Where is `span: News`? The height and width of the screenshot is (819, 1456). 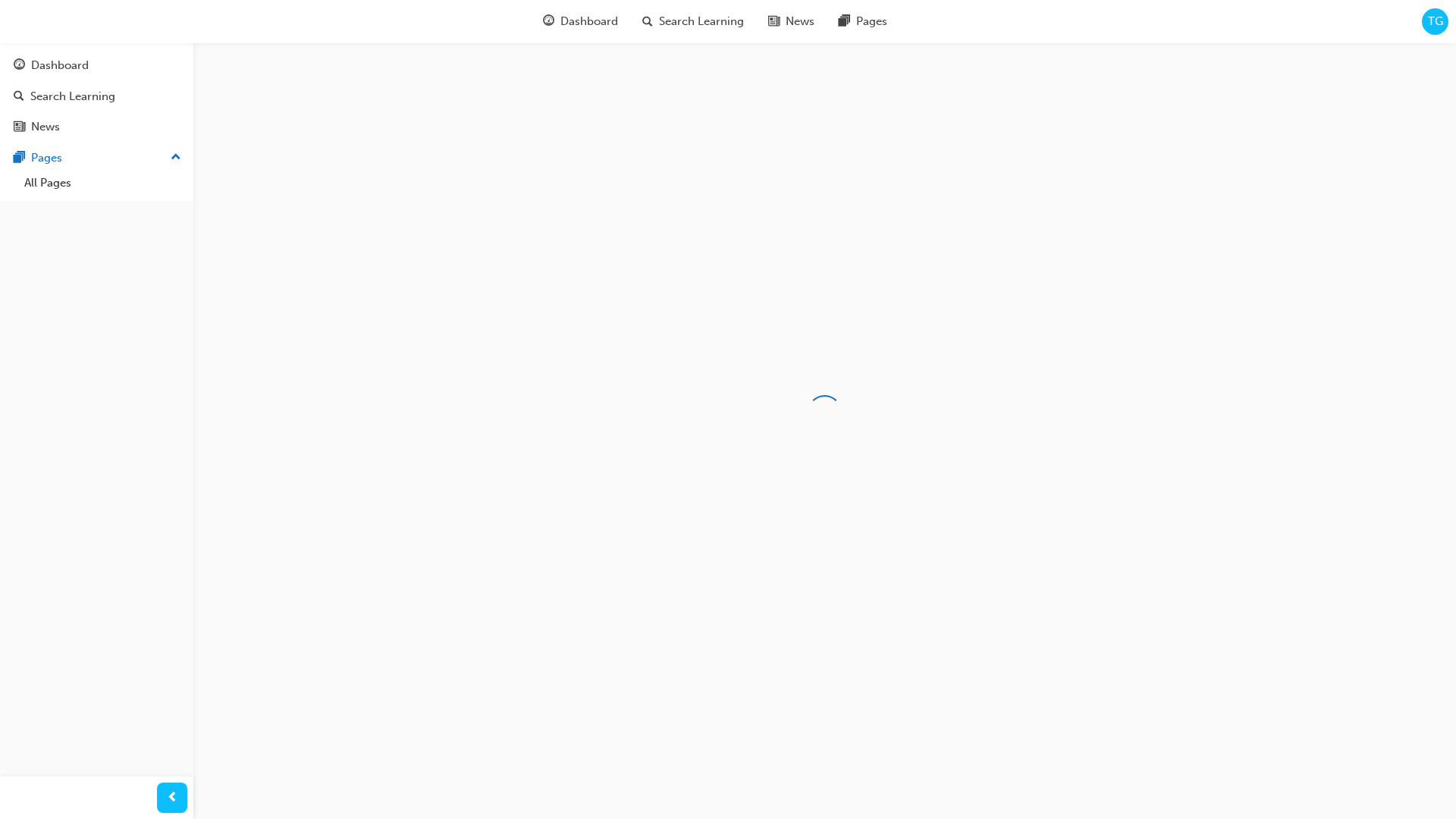 span: News is located at coordinates (800, 22).